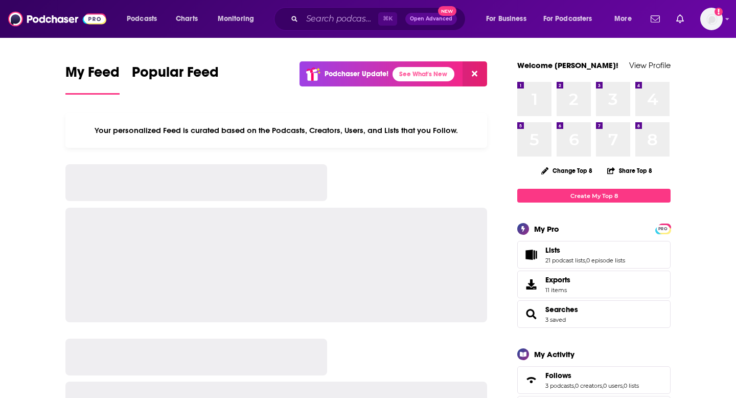  I want to click on div: My Activity, so click(554, 354).